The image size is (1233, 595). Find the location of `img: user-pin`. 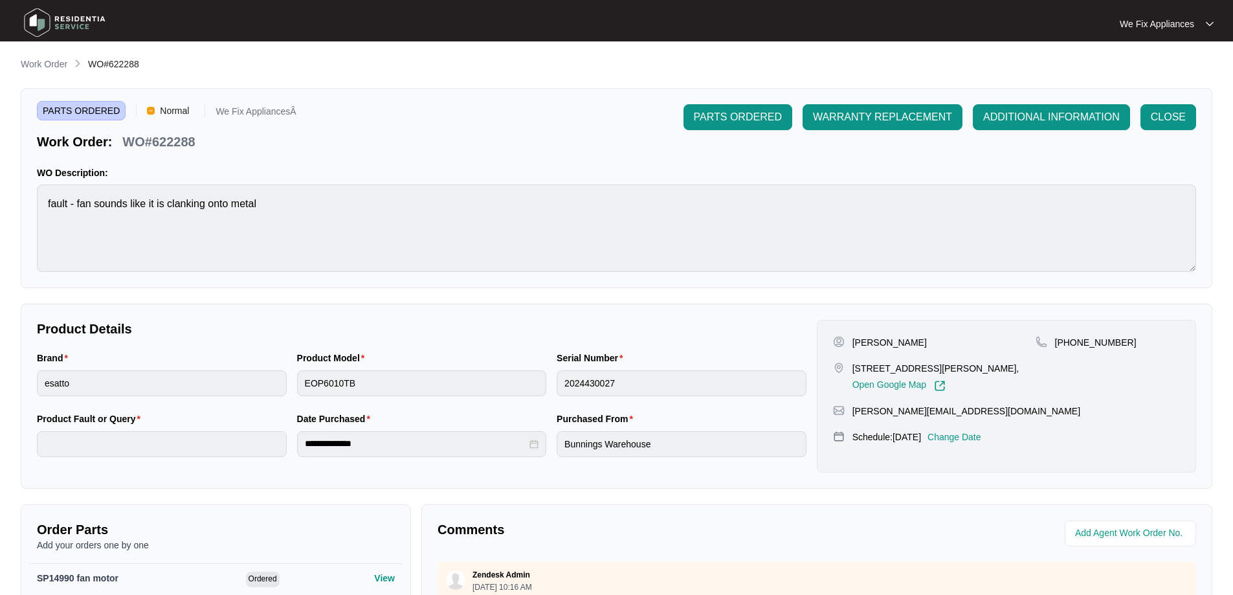

img: user-pin is located at coordinates (839, 342).